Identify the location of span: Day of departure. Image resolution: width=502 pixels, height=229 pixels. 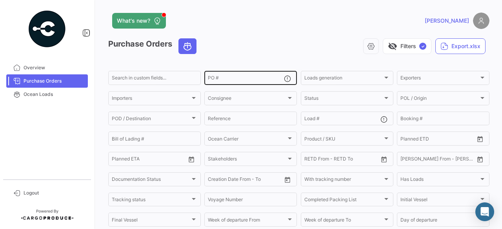
(440, 222).